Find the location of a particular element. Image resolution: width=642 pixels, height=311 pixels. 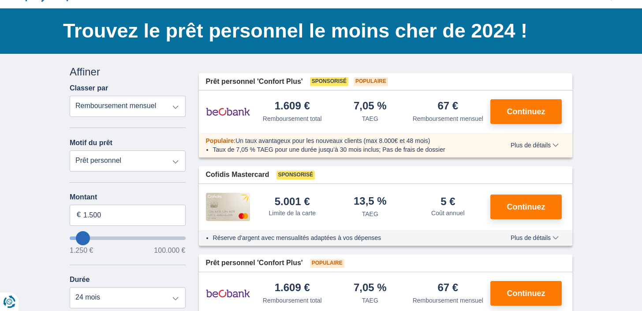

div: Limite de la carte is located at coordinates (292, 213).